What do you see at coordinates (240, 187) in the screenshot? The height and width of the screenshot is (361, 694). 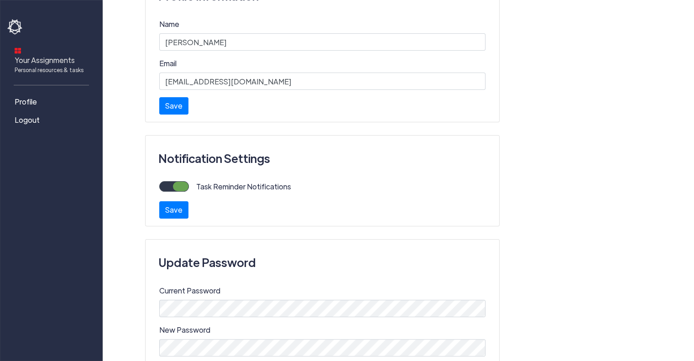 I see `label: Task Reminder Notifications` at bounding box center [240, 187].